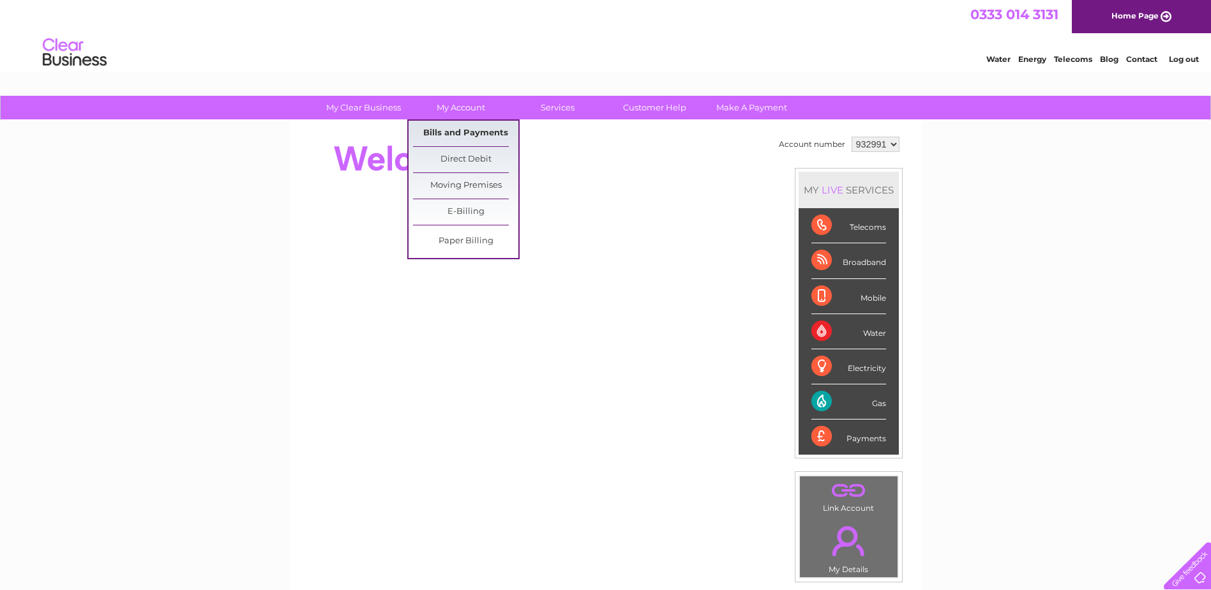  Describe the element at coordinates (460, 107) in the screenshot. I see `a: My Account` at that location.